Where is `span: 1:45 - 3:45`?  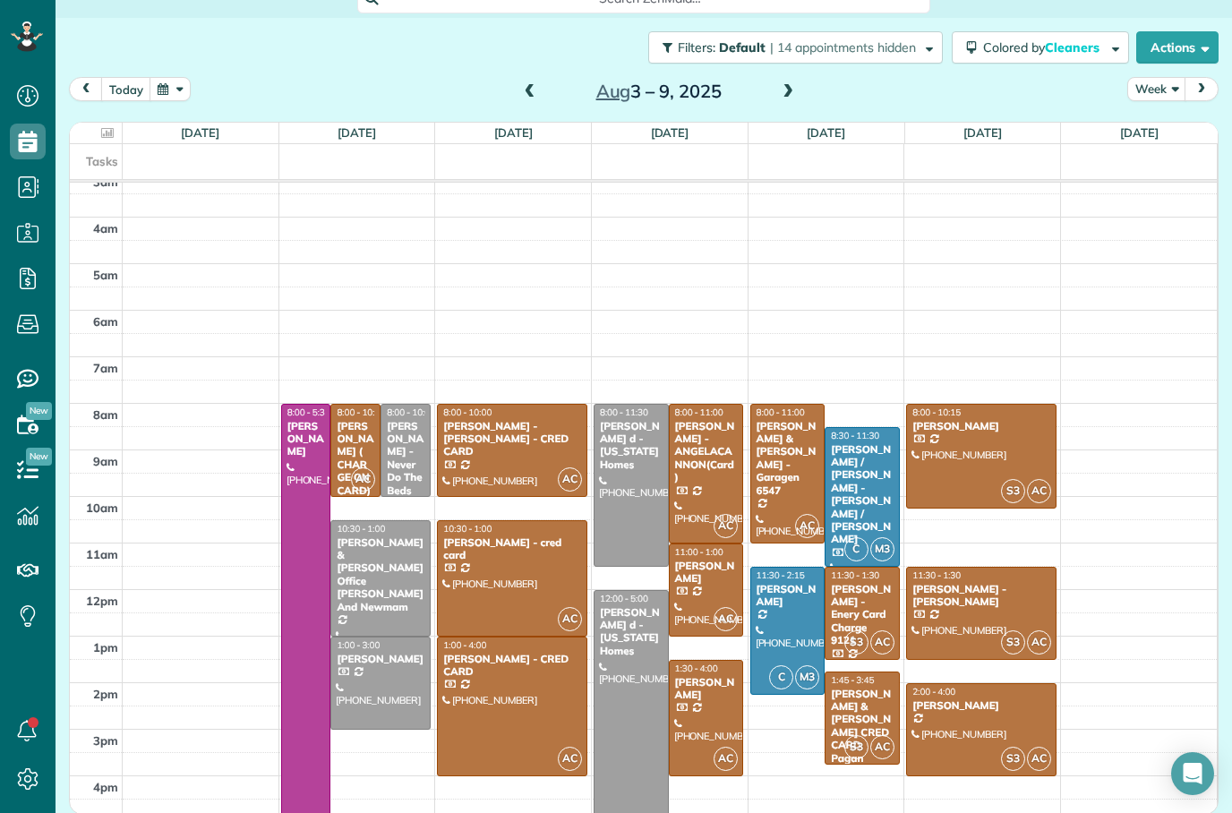 span: 1:45 - 3:45 is located at coordinates (853, 680).